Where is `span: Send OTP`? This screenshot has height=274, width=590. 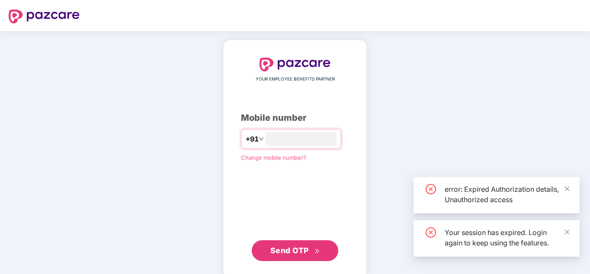
span: Send OTP is located at coordinates (289, 250).